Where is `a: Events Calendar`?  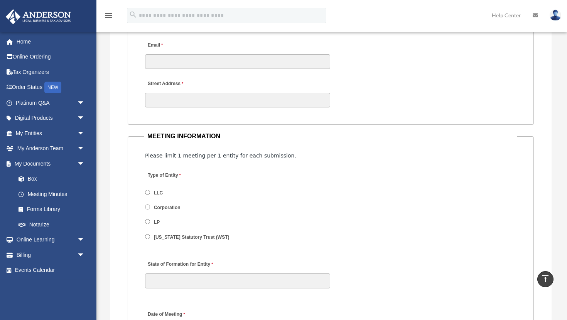 a: Events Calendar is located at coordinates (51, 271).